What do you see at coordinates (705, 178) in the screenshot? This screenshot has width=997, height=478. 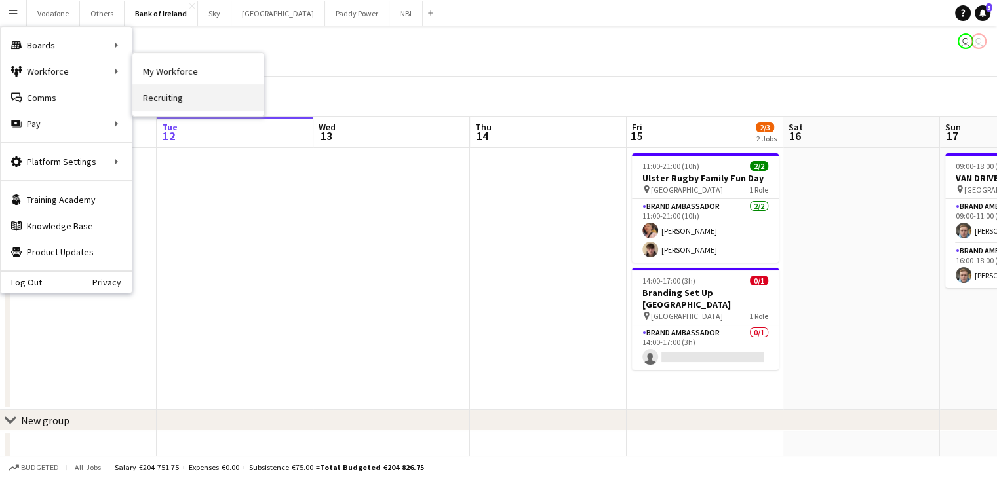 I see `h3: Ulster Rugby Family Fun Day` at bounding box center [705, 178].